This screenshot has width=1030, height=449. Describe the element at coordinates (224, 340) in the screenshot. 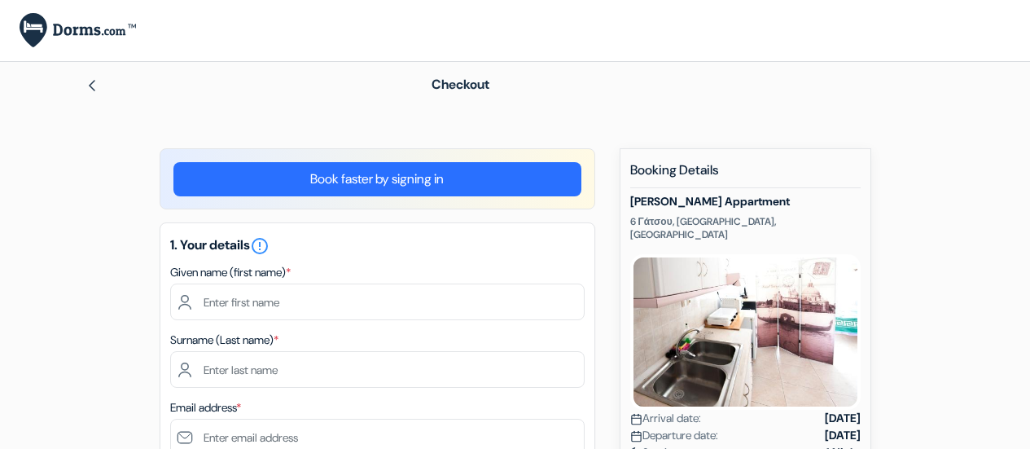

I see `label: Surname (Last name)` at that location.